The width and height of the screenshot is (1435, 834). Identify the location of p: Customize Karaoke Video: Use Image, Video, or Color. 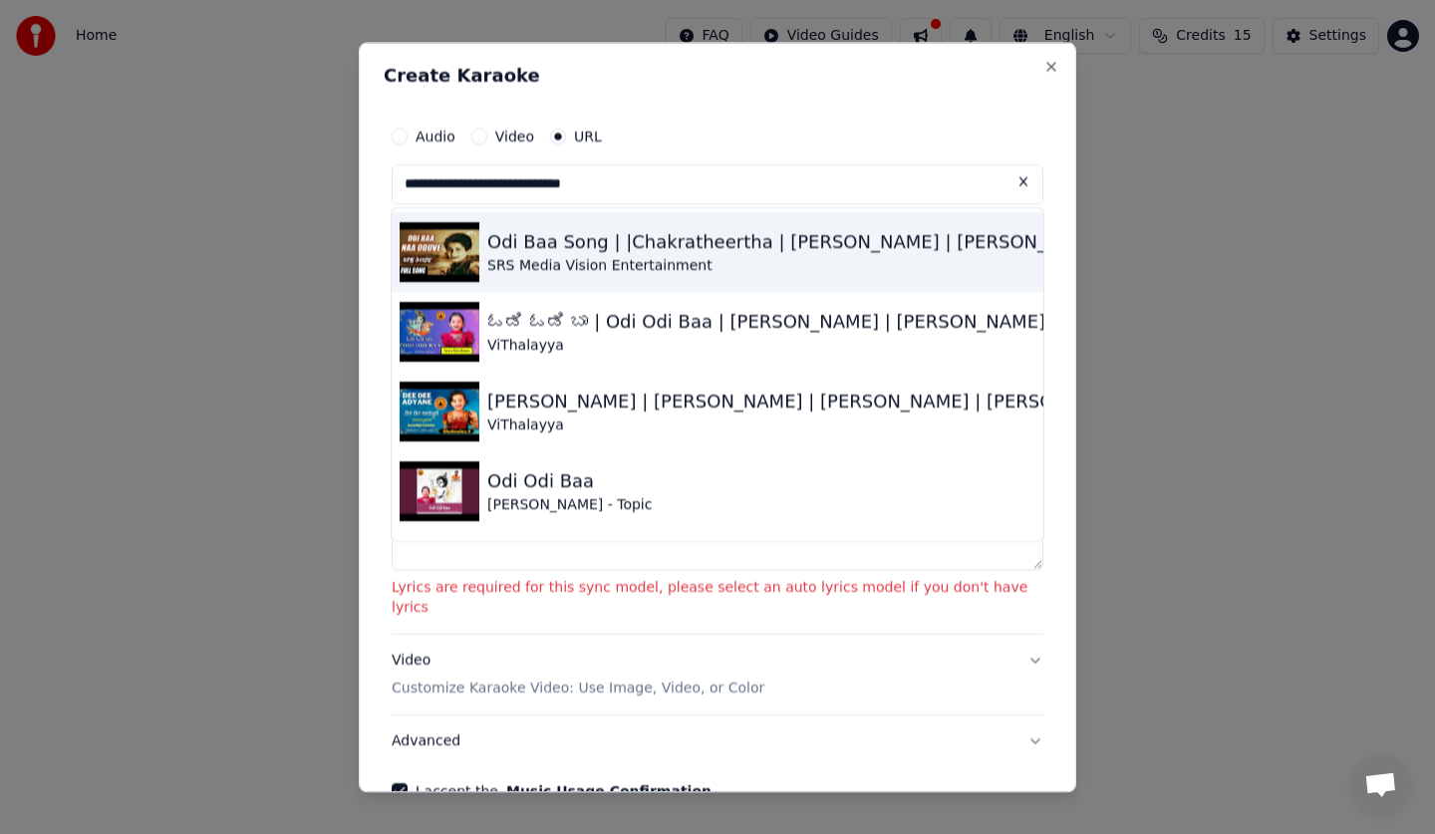
(578, 689).